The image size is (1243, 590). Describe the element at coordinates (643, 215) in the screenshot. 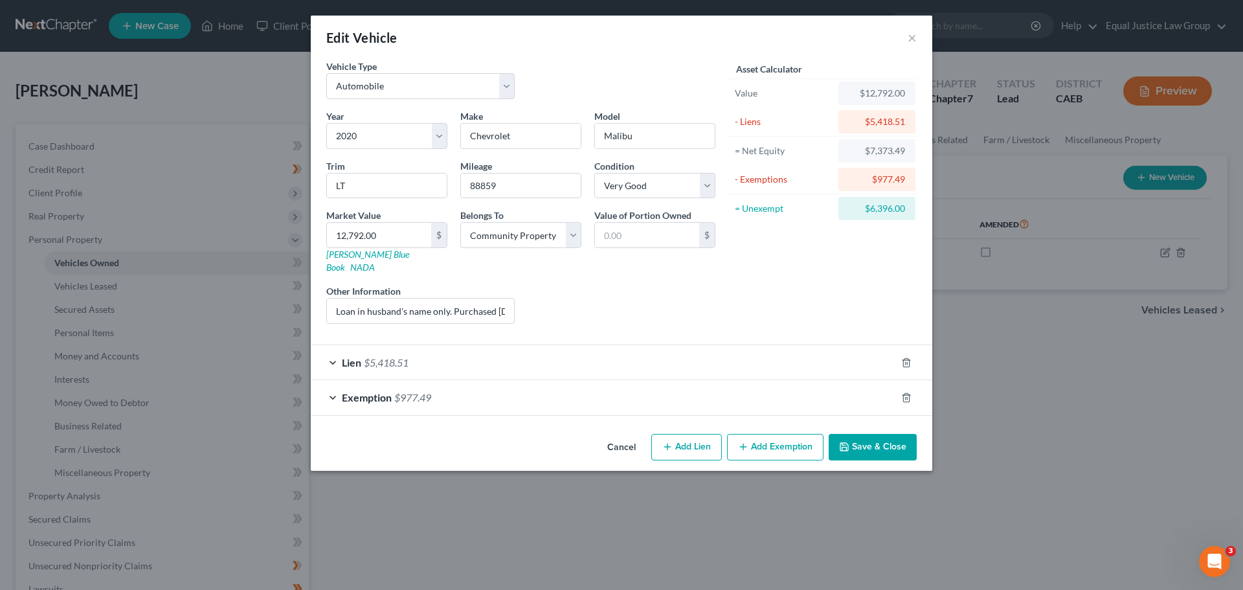

I see `label: Value of Portion Owned` at that location.